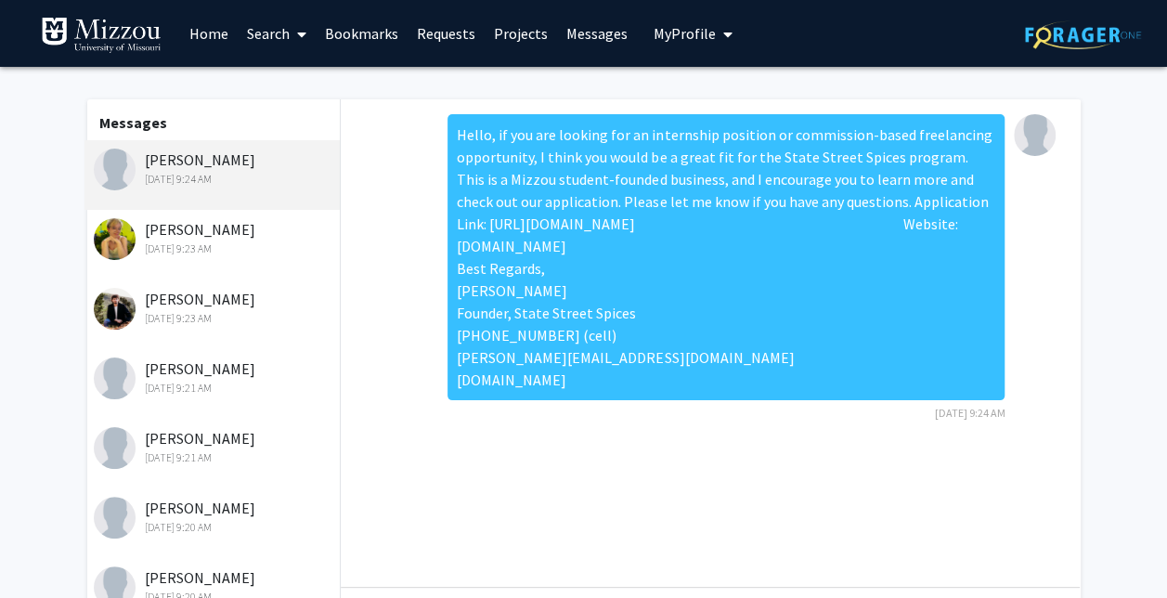  What do you see at coordinates (521, 33) in the screenshot?
I see `a: Projects` at bounding box center [521, 33].